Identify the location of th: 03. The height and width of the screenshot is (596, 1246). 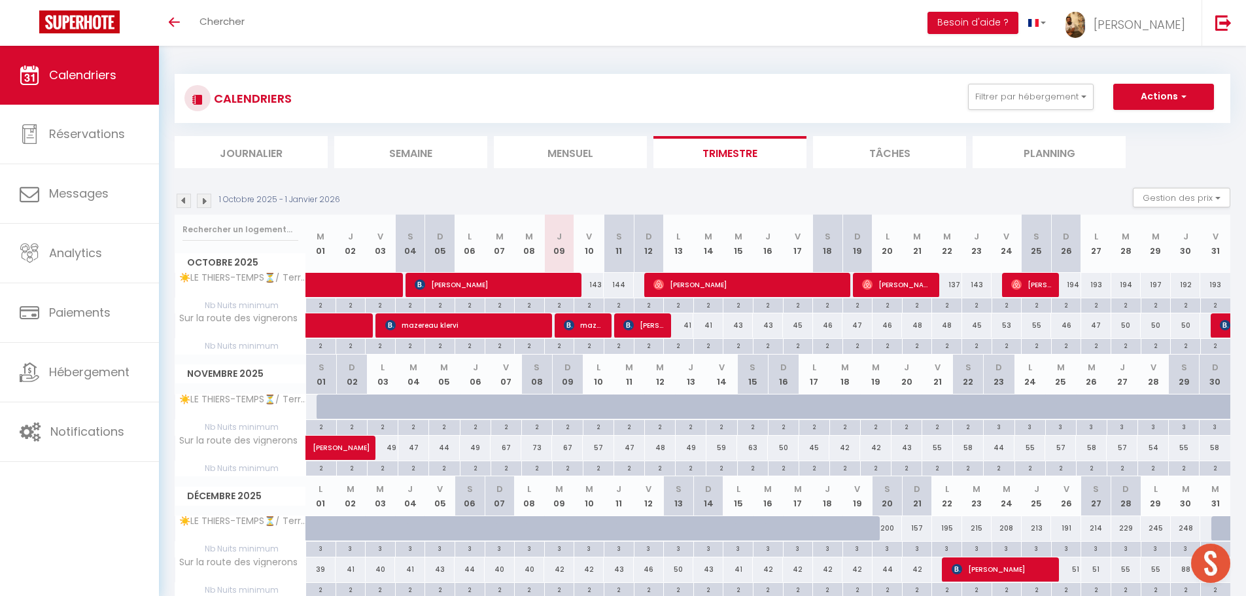
(381, 243).